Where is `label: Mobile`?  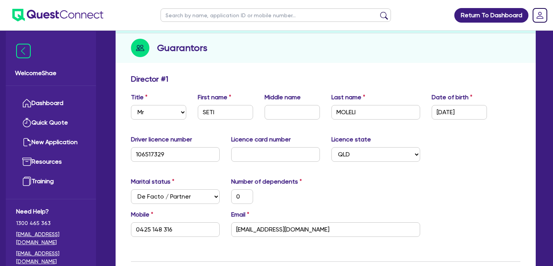
label: Mobile is located at coordinates (142, 215).